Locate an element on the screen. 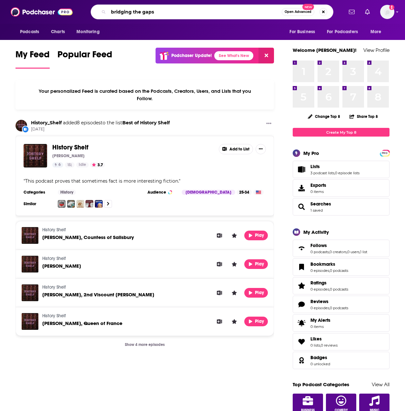 The height and width of the screenshot is (411, 405). div: My Activity is located at coordinates (316, 232).